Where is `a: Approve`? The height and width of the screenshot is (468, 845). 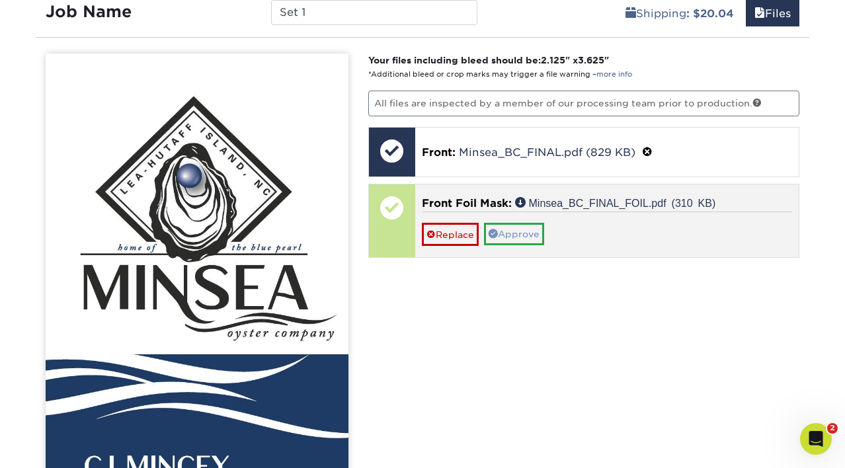
a: Approve is located at coordinates (514, 234).